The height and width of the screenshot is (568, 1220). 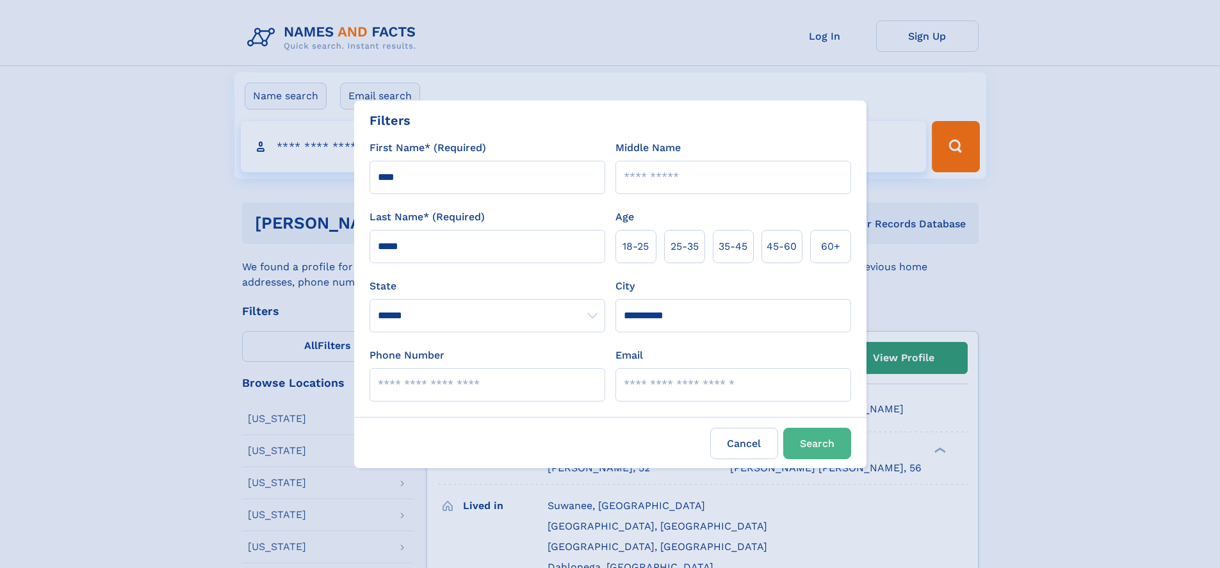 What do you see at coordinates (428, 148) in the screenshot?
I see `label: First Name* (Required)` at bounding box center [428, 148].